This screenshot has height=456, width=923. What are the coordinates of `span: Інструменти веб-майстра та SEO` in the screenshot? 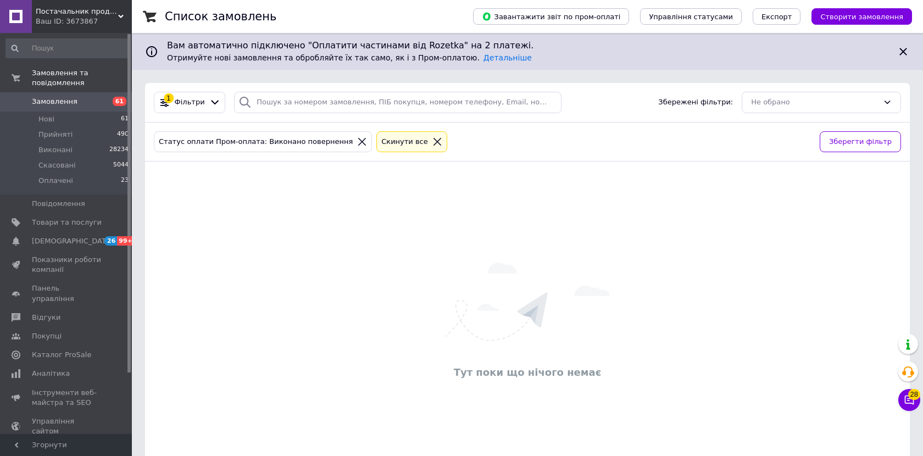 It's located at (66, 398).